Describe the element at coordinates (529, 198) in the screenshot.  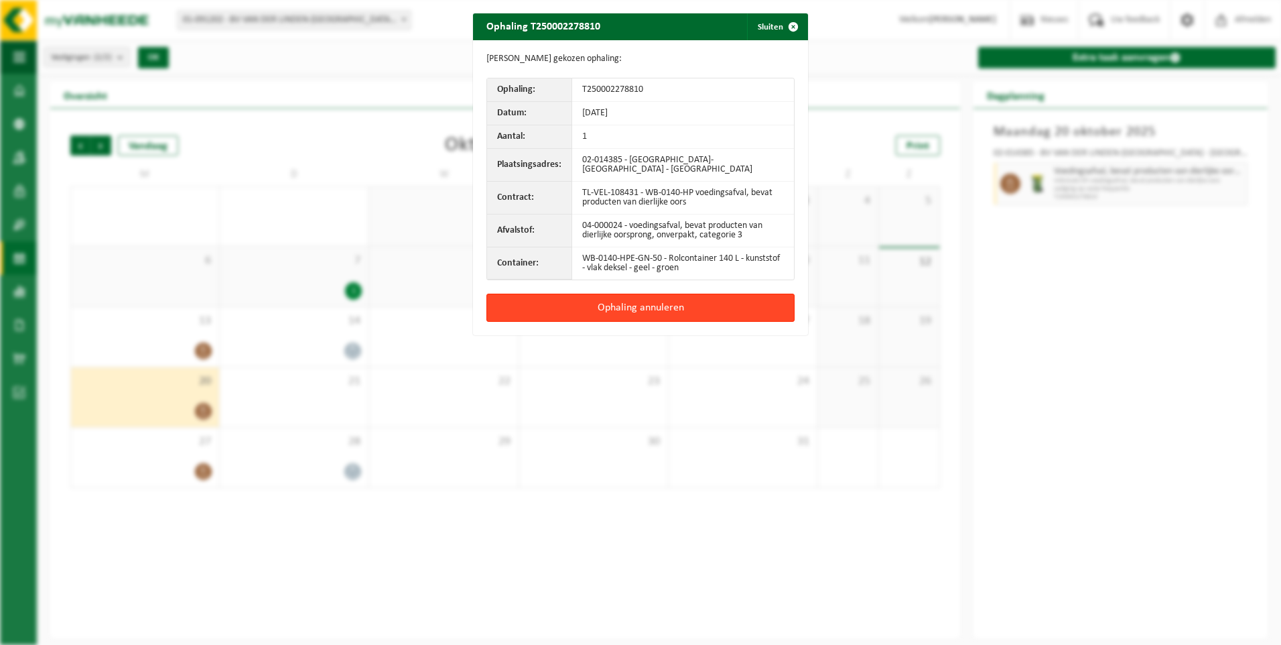
I see `th: Contract:` at that location.